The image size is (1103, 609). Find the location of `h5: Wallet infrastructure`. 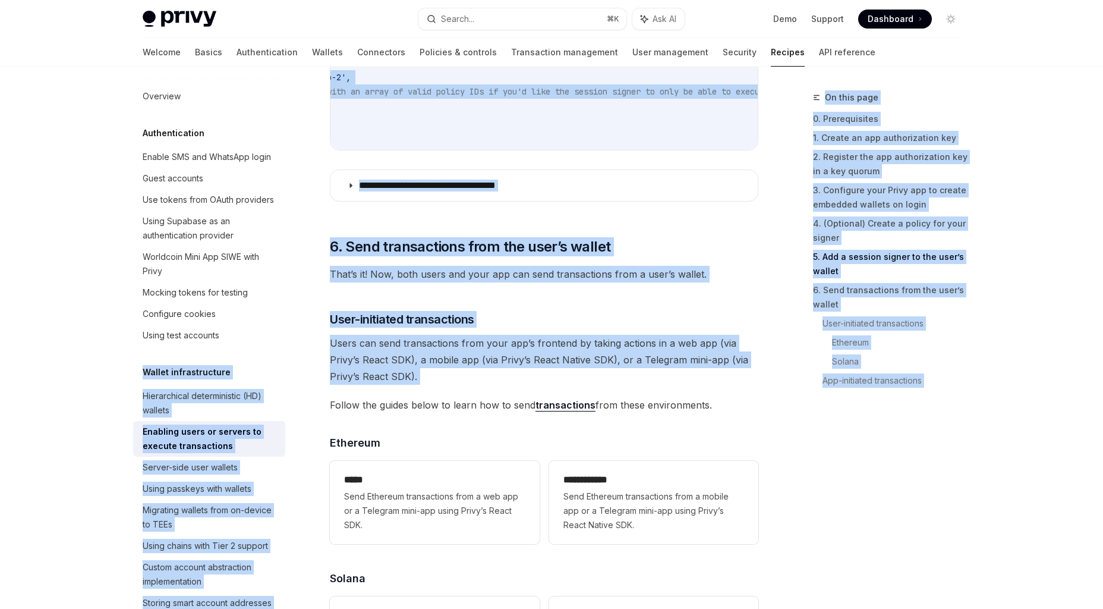

h5: Wallet infrastructure is located at coordinates (187, 372).